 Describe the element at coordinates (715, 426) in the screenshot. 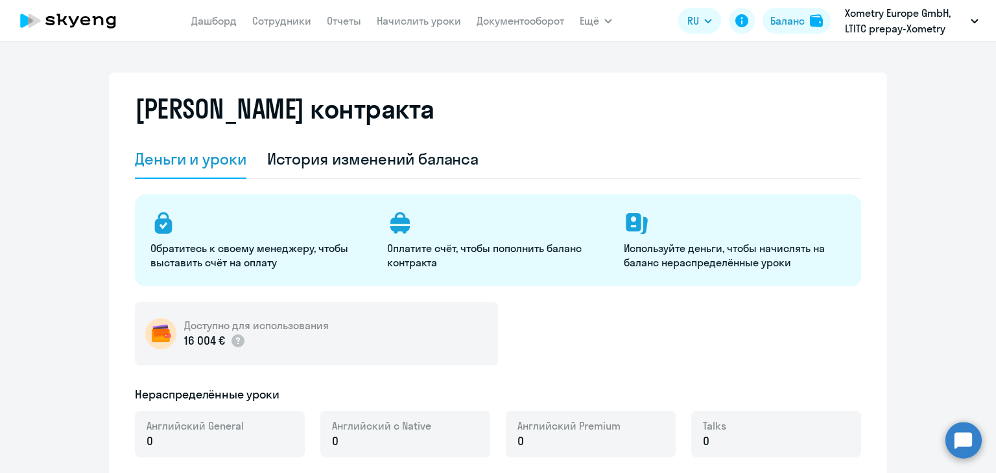

I see `span: Talks` at that location.